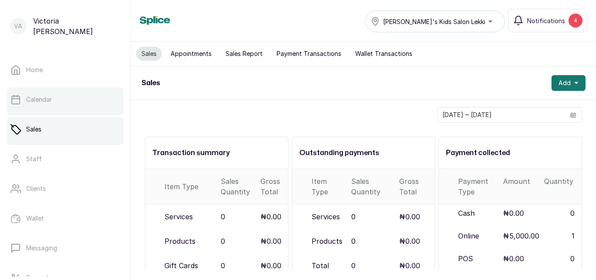 Image resolution: width=596 pixels, height=280 pixels. I want to click on a: Home, so click(65, 70).